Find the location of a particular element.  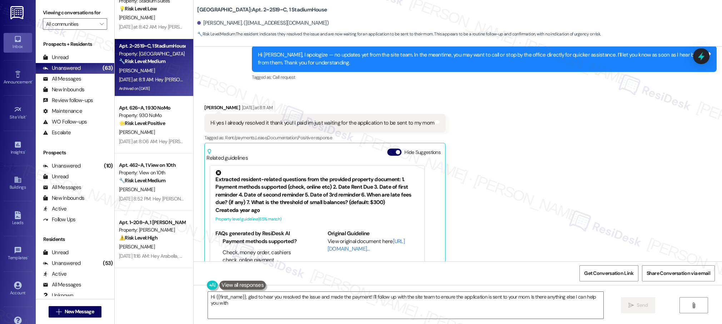

a: Leads is located at coordinates (18, 218).